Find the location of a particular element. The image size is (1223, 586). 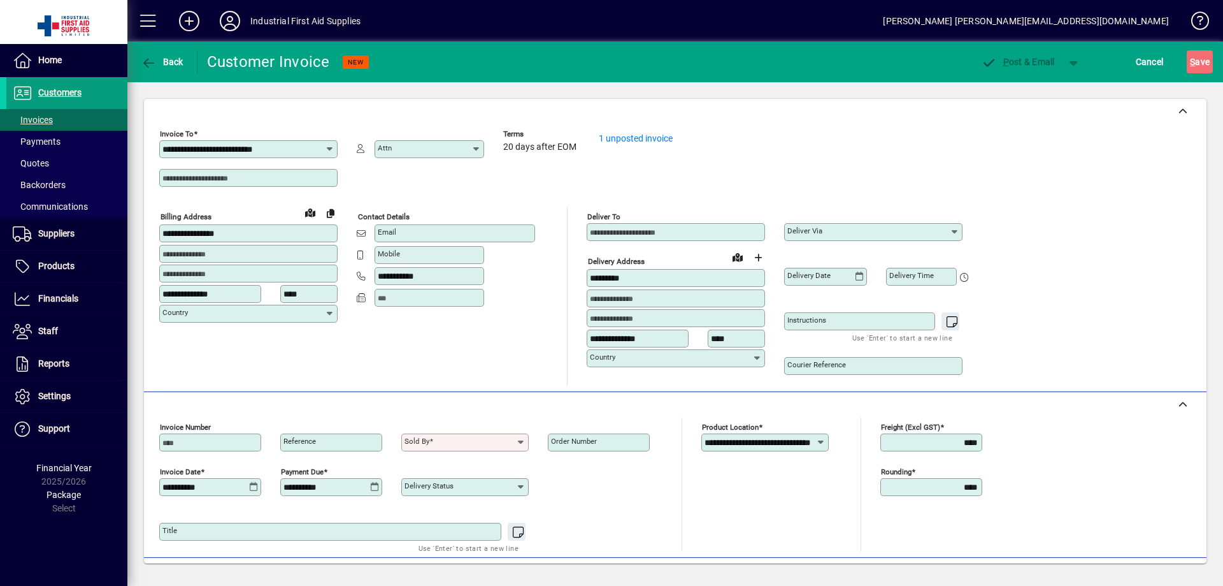

a: Invoices is located at coordinates (67, 120).